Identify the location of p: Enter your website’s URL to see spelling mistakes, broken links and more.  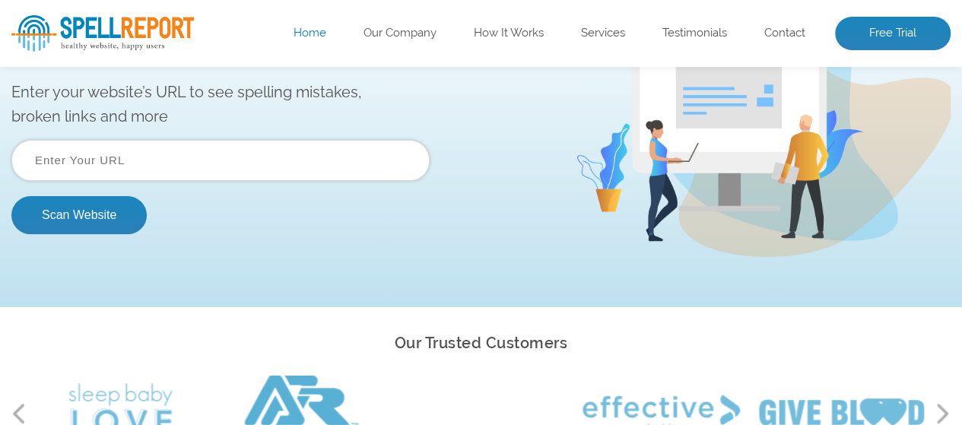
(281, 154).